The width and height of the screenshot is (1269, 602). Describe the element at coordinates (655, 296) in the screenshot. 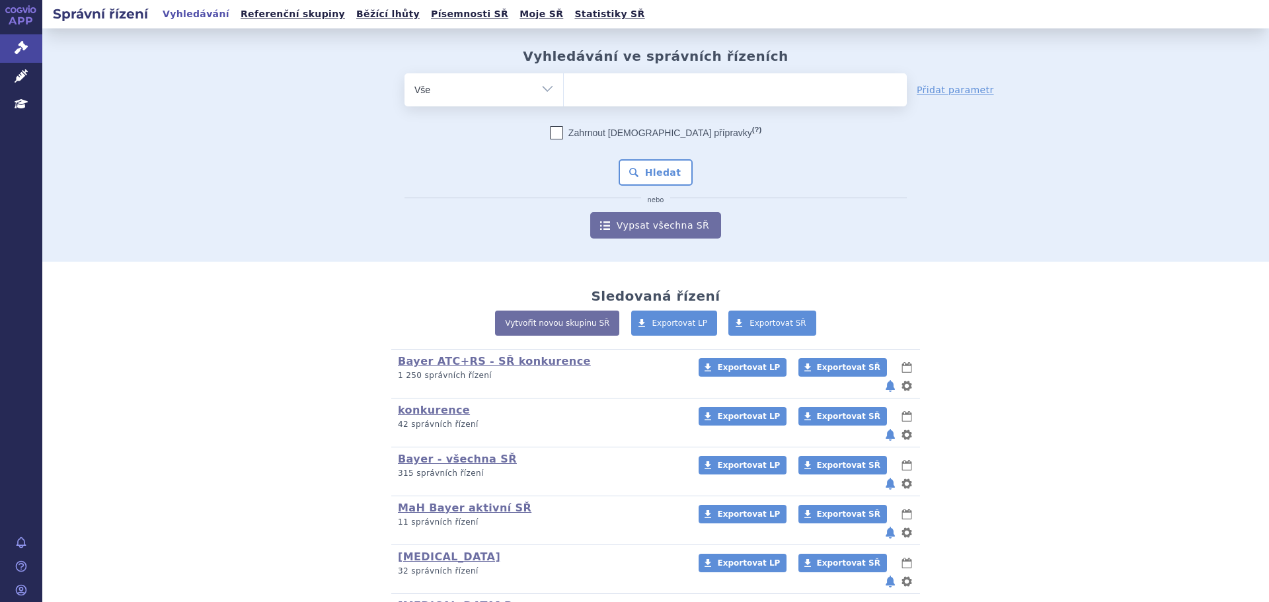

I see `h2: Sledovaná řízení` at that location.